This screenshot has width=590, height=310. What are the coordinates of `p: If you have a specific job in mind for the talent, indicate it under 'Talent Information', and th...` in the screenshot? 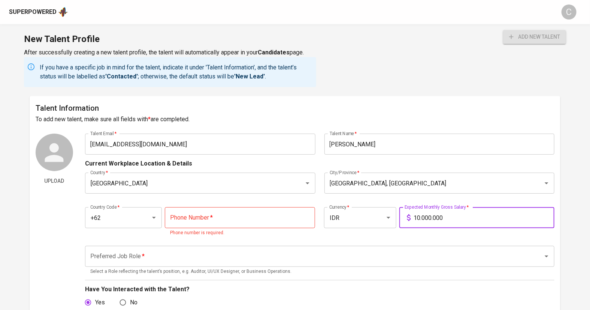 It's located at (176, 72).